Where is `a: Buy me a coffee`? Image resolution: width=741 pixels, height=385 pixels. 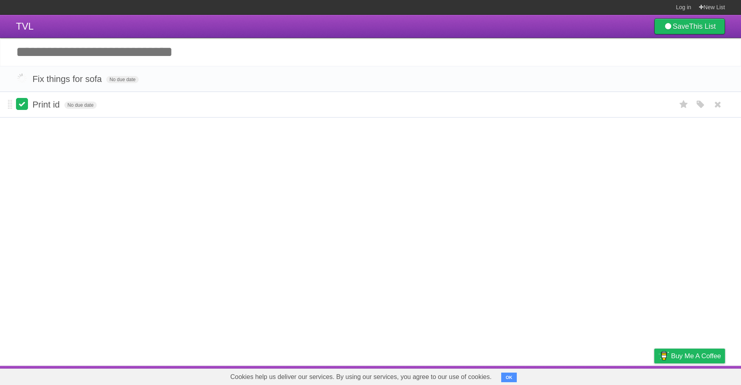 a: Buy me a coffee is located at coordinates (690, 356).